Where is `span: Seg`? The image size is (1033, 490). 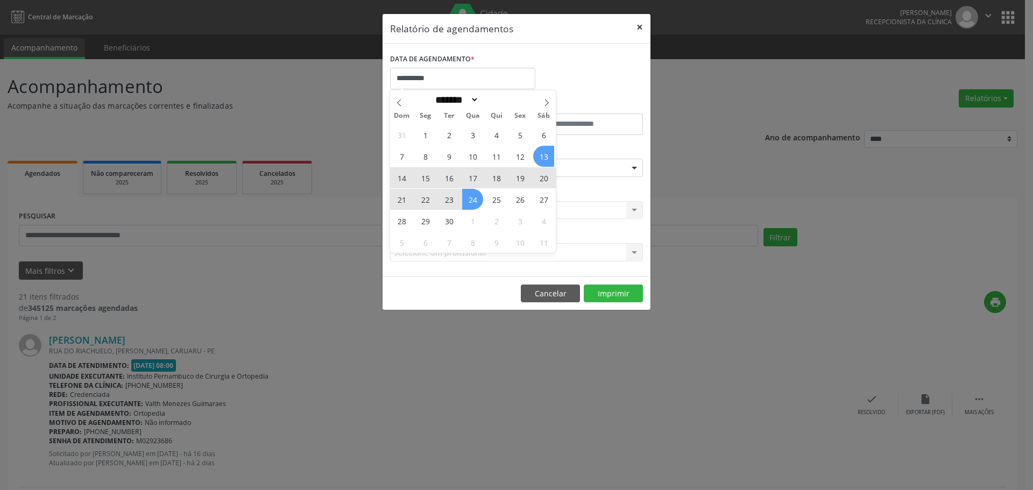 span: Seg is located at coordinates (425, 116).